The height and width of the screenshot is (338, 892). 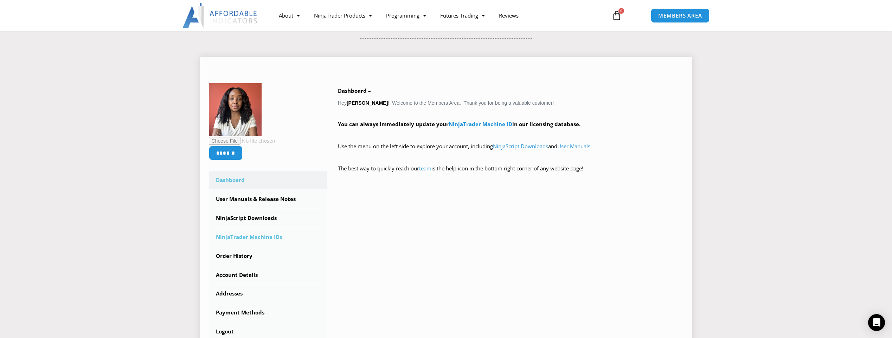 What do you see at coordinates (220, 15) in the screenshot?
I see `img: LogoAI | Affordable Indicators – NinjaTrader` at bounding box center [220, 15].